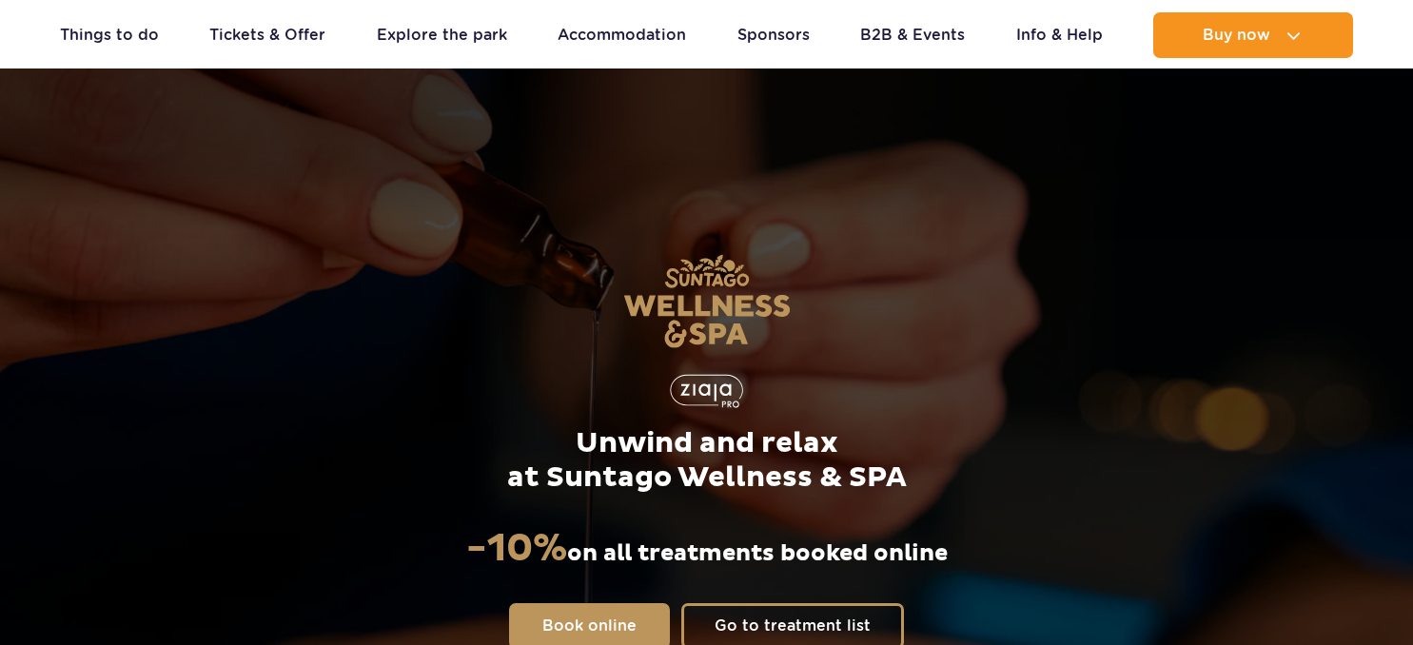 Image resolution: width=1413 pixels, height=645 pixels. I want to click on span: Go to treatment list, so click(792, 626).